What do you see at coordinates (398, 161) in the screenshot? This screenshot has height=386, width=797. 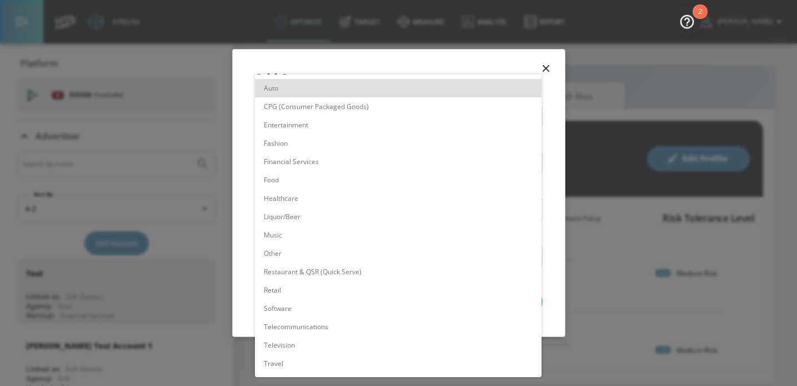 I see `li: Financial Services` at bounding box center [398, 161].